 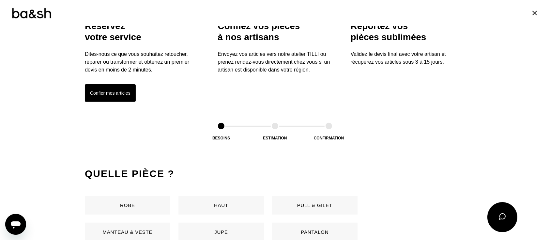 I want to click on p: Validez le devis final avec votre artisan et récupérez vos articles sous 3 à 15 jours., so click(x=408, y=58).